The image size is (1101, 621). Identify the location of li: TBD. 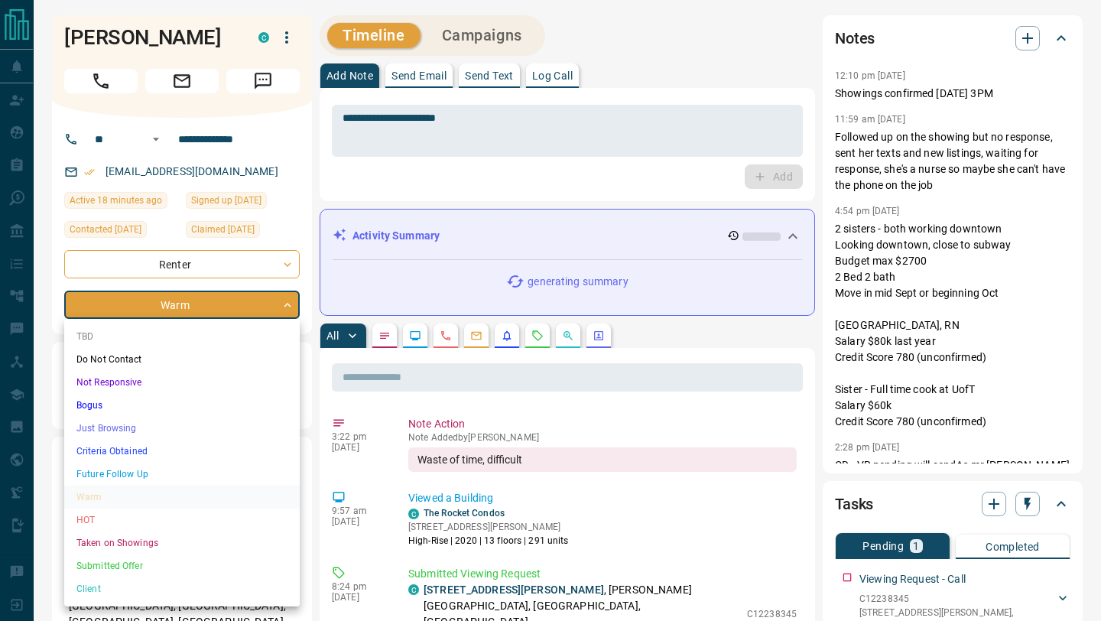
(182, 336).